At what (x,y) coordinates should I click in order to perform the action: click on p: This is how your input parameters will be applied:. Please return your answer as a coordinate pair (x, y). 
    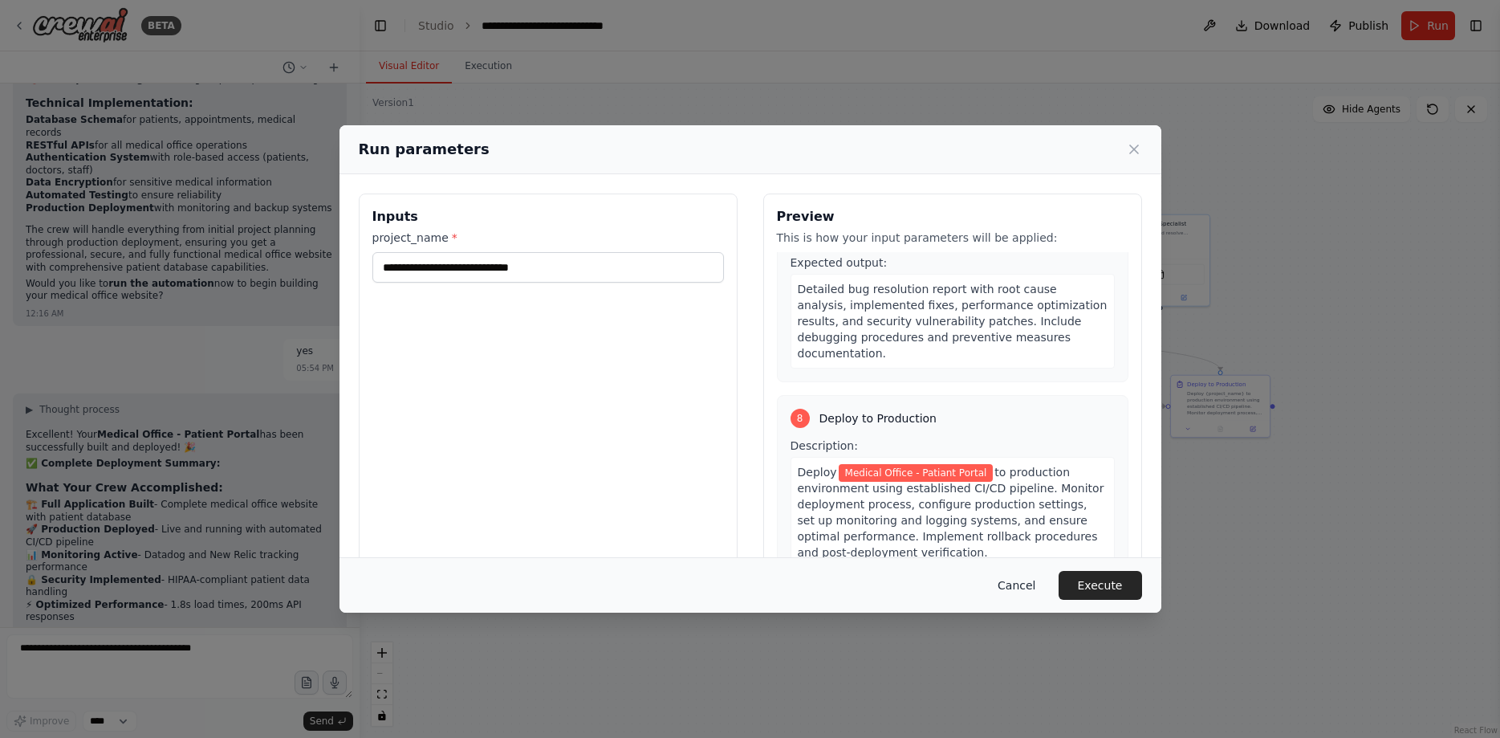
    Looking at the image, I should click on (953, 238).